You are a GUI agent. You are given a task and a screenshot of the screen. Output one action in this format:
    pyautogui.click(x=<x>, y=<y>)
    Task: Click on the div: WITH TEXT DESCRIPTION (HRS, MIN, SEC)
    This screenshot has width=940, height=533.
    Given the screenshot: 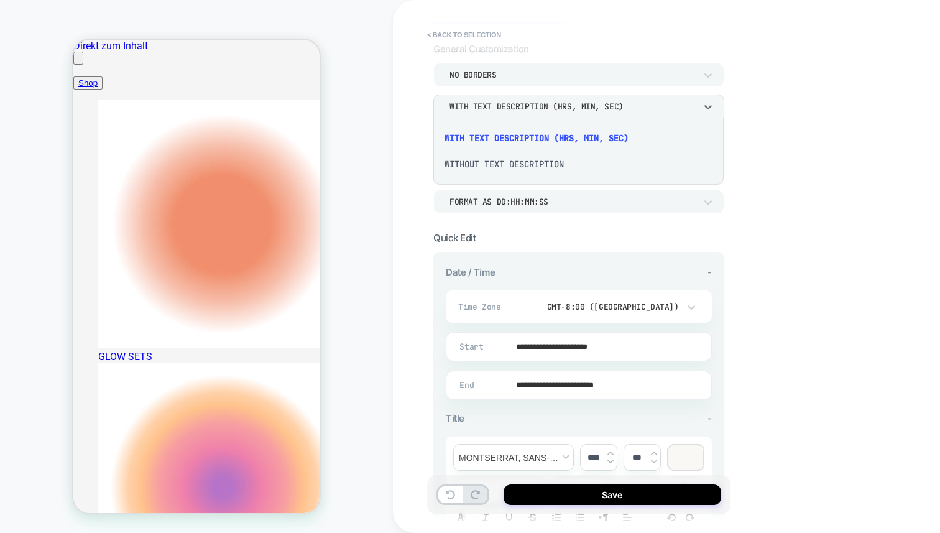 What is the action you would take?
    pyautogui.click(x=578, y=138)
    